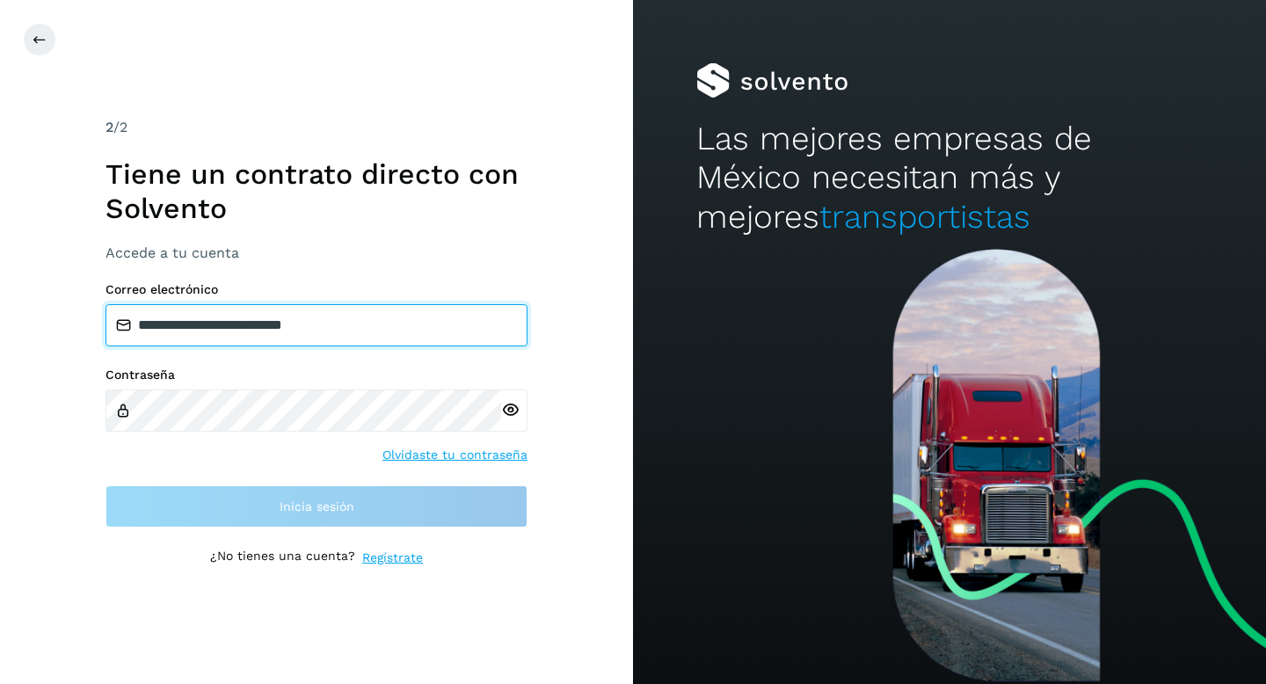 This screenshot has height=684, width=1266. Describe the element at coordinates (316, 191) in the screenshot. I see `h1: Tiene un contrato directo con Solvento` at that location.